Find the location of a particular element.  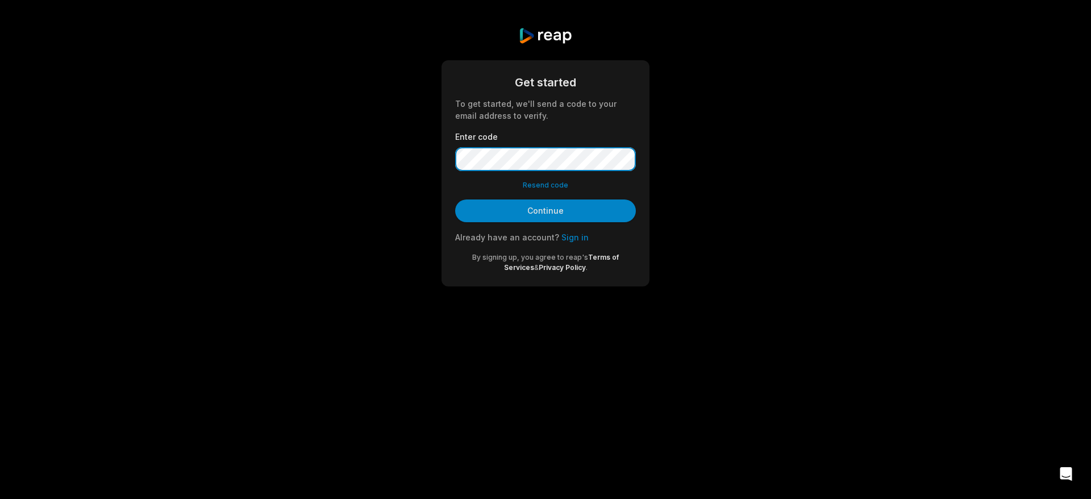

span: By signing up, you agree to reap's is located at coordinates (530, 257).